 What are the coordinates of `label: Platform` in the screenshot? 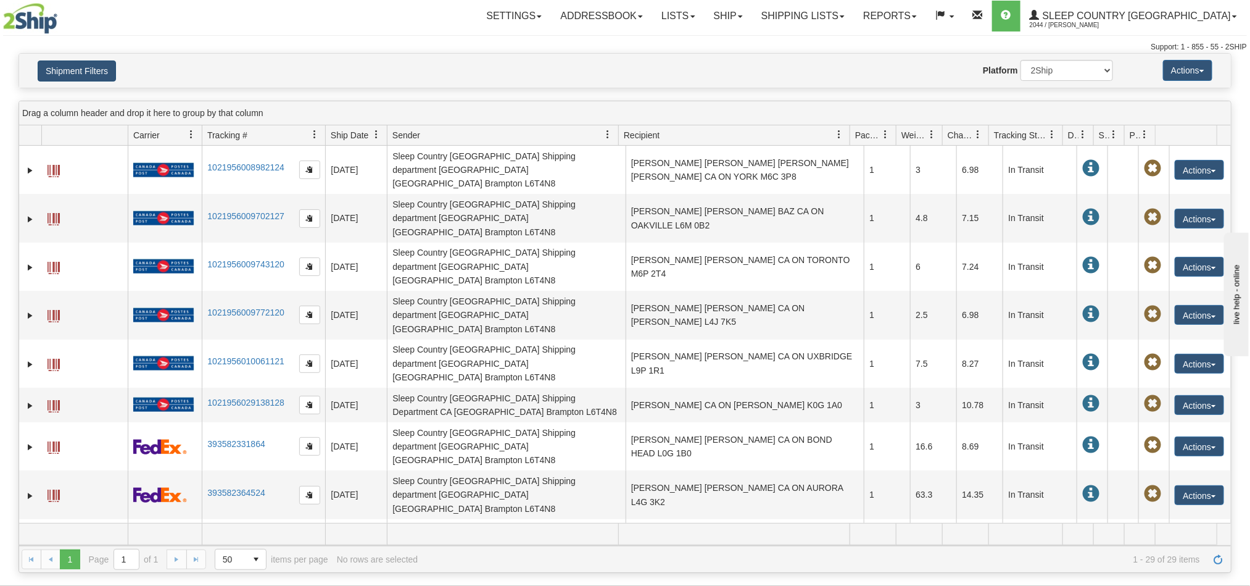 It's located at (1000, 70).